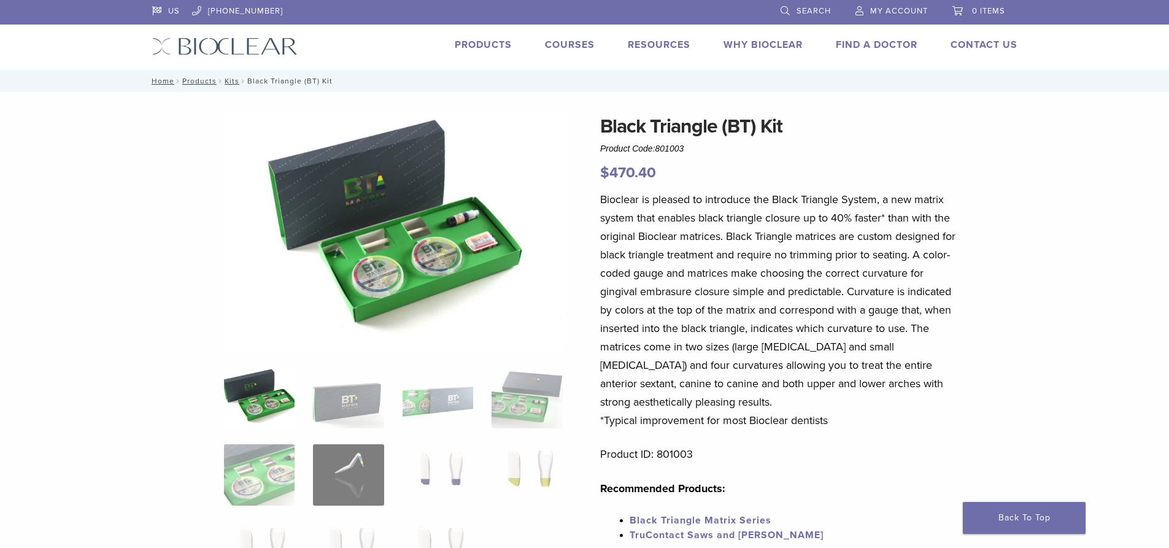 The width and height of the screenshot is (1169, 548). Describe the element at coordinates (659, 45) in the screenshot. I see `a: Resources` at that location.